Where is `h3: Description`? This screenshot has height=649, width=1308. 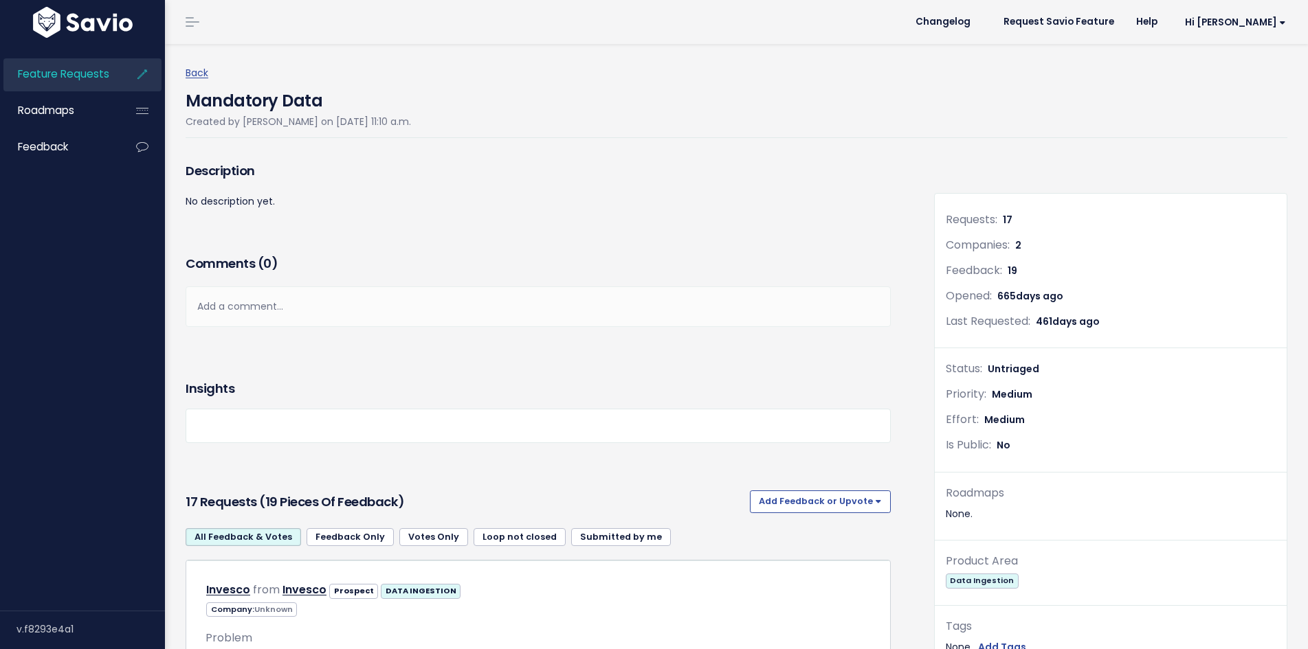
h3: Description is located at coordinates (538, 171).